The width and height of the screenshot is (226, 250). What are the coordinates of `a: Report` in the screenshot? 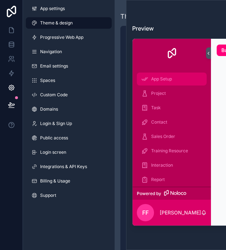 It's located at (172, 179).